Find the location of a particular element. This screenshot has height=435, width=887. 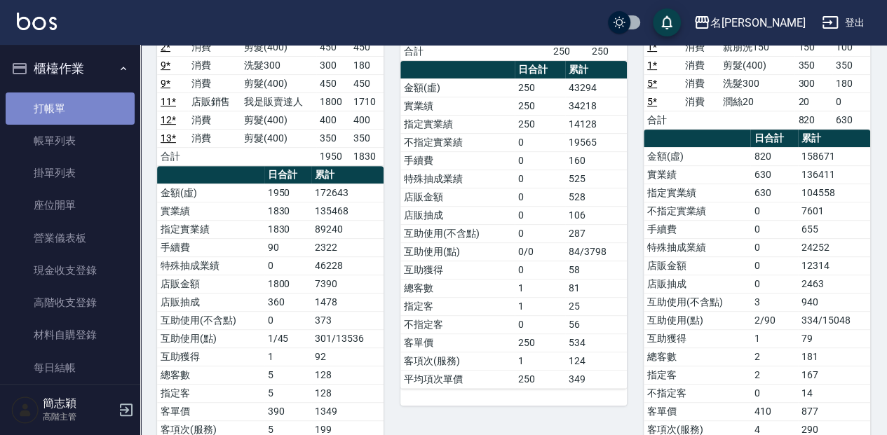

td: 92 is located at coordinates (347, 357).